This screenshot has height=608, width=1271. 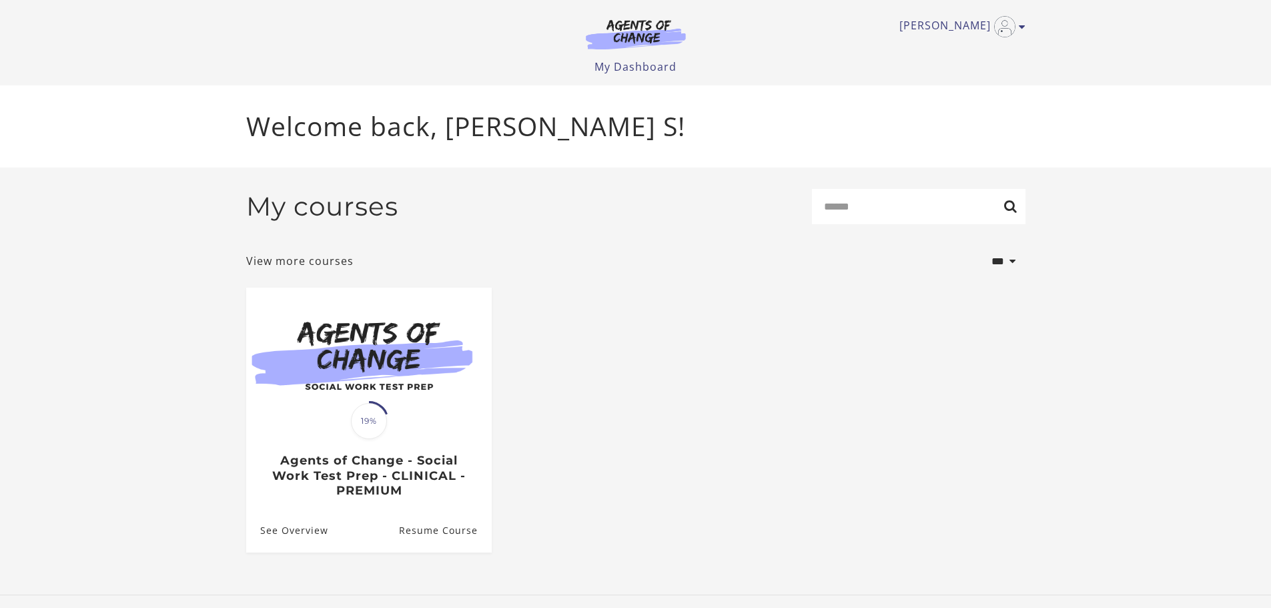 I want to click on a: Agents of Change - Social Work Test Prep - CLINICAL - PREMIUM: See Overview, so click(x=287, y=530).